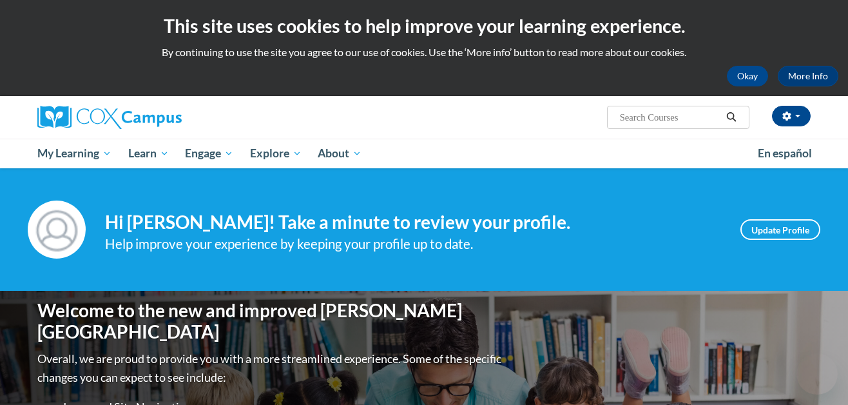  Describe the element at coordinates (209, 153) in the screenshot. I see `a: Engage` at that location.